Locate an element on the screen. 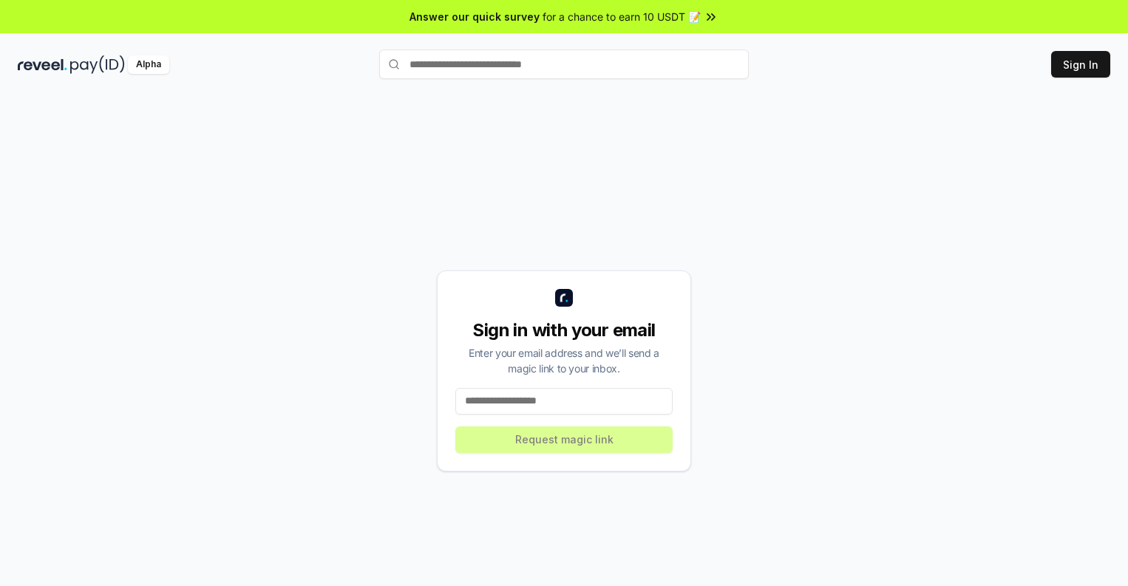  img: reveel_dark is located at coordinates (42, 64).